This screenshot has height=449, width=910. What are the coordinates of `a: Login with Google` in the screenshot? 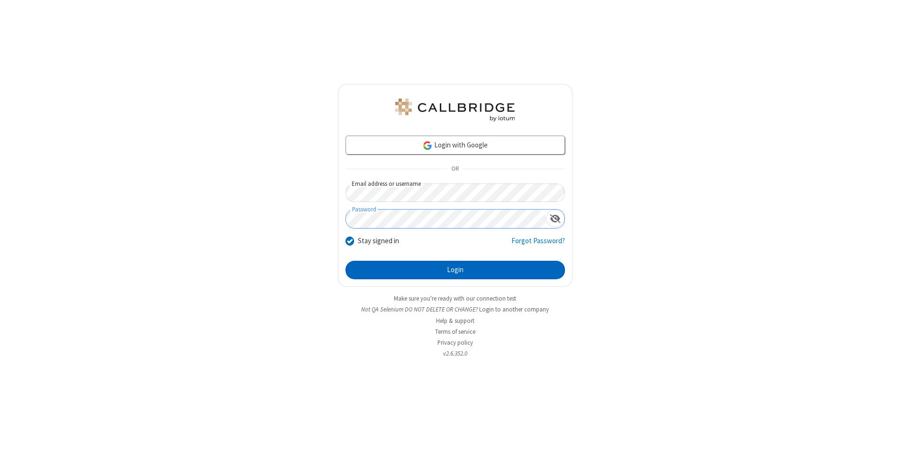 It's located at (455, 145).